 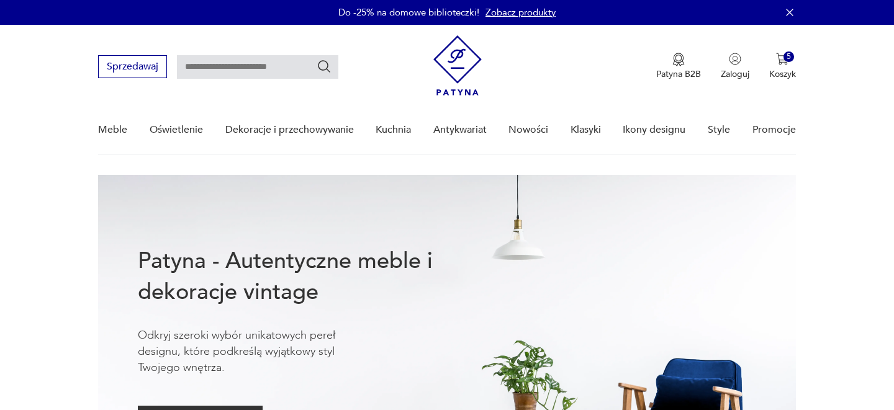 I want to click on a: Klasyki, so click(x=585, y=130).